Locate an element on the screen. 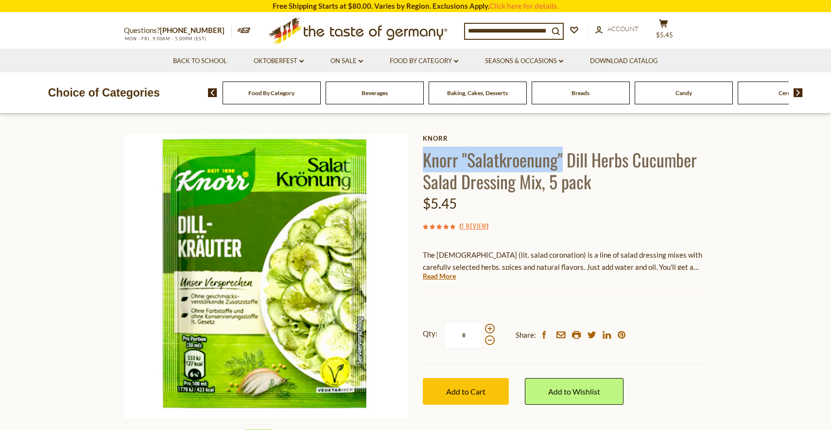  input: Qty: is located at coordinates (463, 335).